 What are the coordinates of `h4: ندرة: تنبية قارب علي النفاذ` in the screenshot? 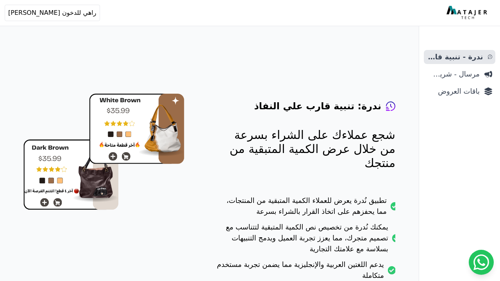 It's located at (317, 106).